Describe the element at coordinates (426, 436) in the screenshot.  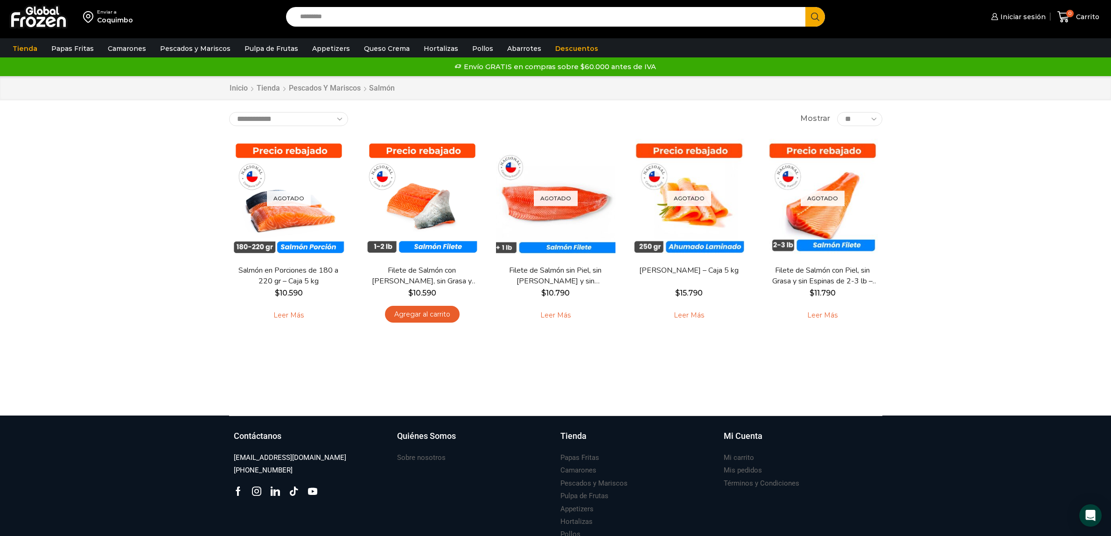
I see `h3: Quiénes Somos` at that location.